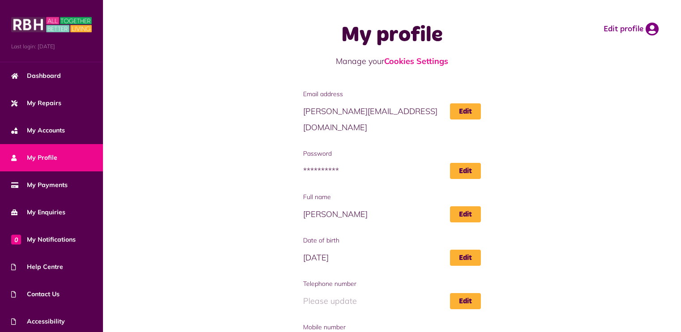  I want to click on span: Please update, so click(392, 302).